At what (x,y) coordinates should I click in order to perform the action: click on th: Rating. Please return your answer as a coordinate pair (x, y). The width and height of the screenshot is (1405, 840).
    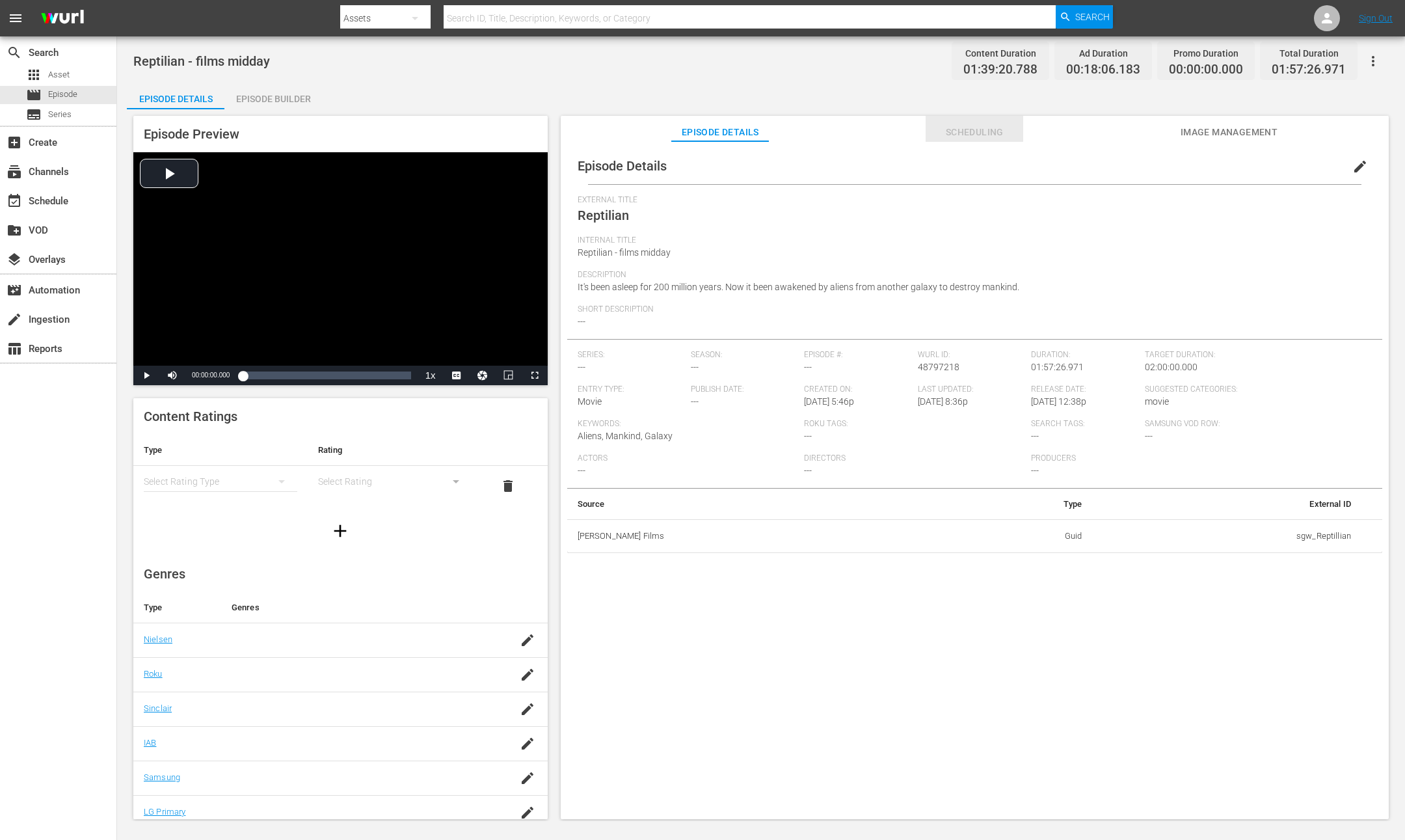
    Looking at the image, I should click on (395, 450).